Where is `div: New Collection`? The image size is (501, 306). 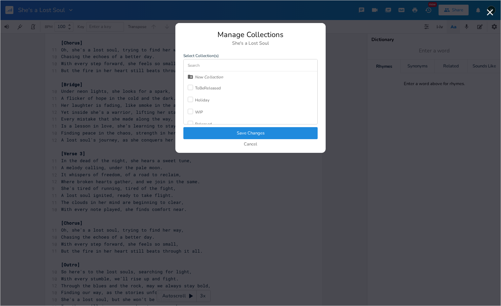
div: New Collection is located at coordinates (209, 77).